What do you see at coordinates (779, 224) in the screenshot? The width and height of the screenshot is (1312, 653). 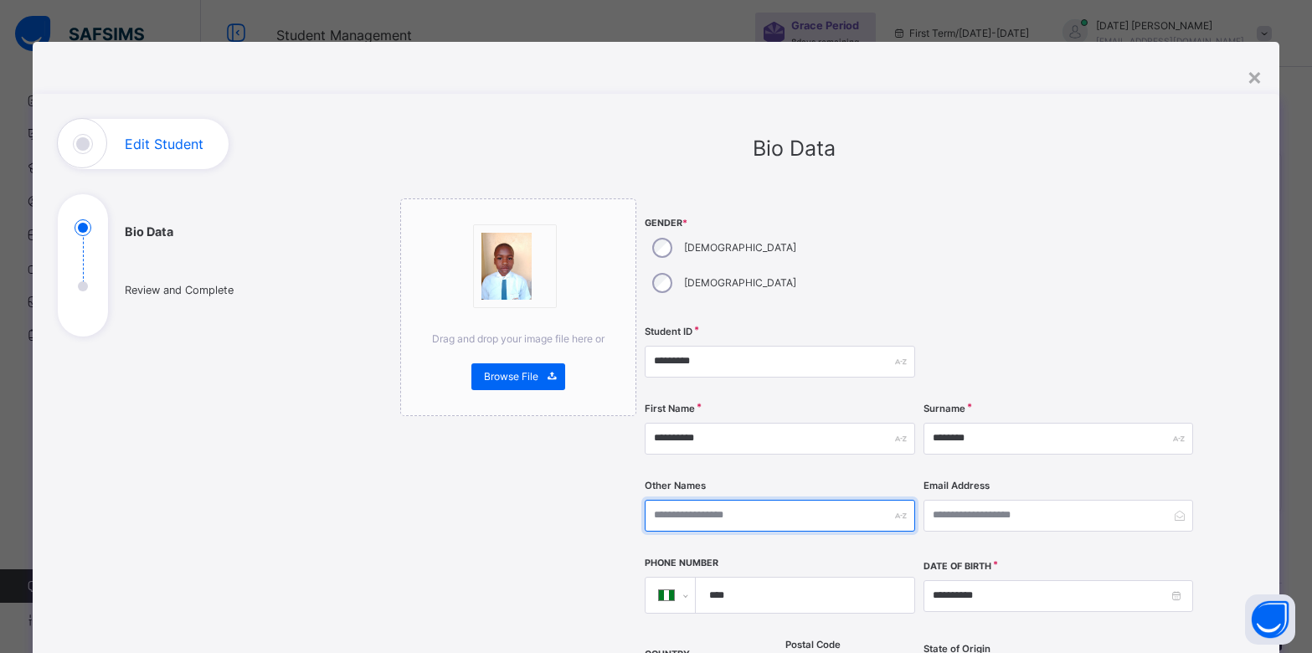 I see `span: Gender` at bounding box center [779, 224].